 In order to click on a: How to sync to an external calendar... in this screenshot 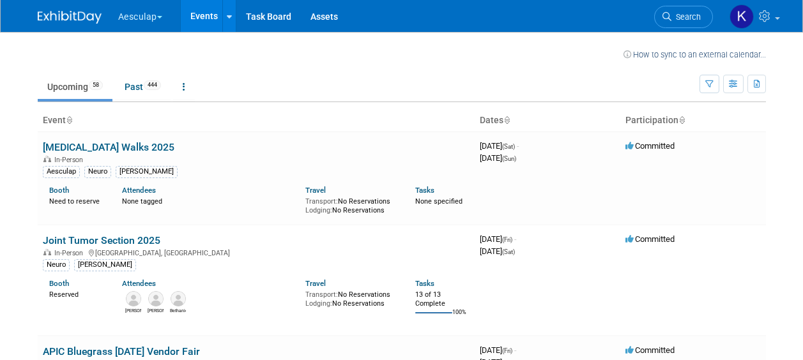, I will do `click(695, 54)`.